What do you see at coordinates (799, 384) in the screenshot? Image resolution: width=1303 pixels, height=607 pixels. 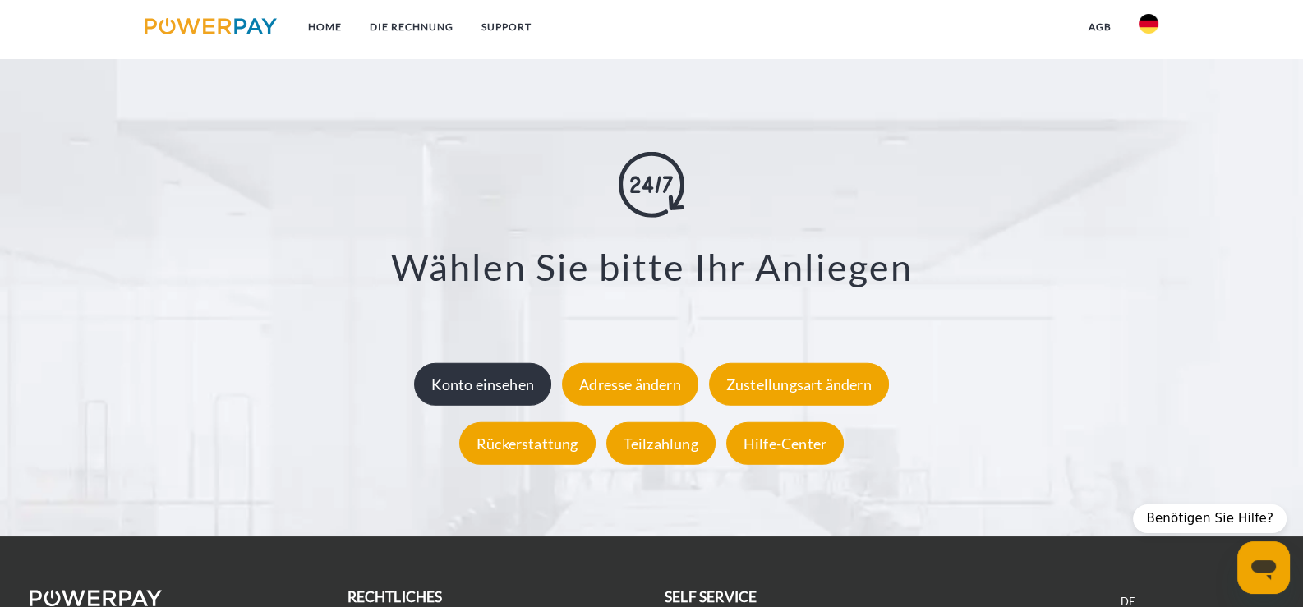 I see `a: Zustellungsart ändern` at bounding box center [799, 384].